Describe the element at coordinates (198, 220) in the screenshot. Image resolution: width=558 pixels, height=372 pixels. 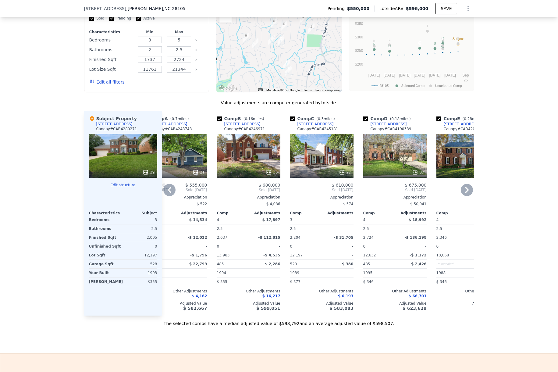
I see `span: $ 14,534` at that location.